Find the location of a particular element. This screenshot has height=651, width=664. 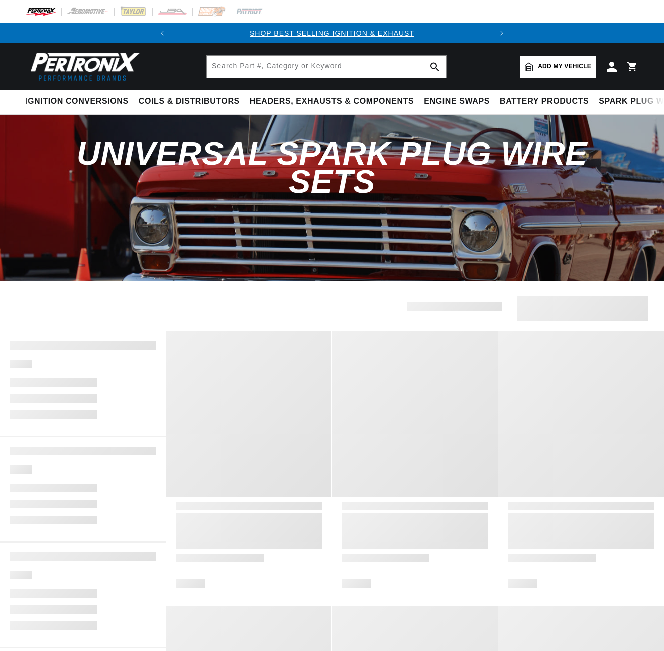

div: Announcement is located at coordinates (332, 33).